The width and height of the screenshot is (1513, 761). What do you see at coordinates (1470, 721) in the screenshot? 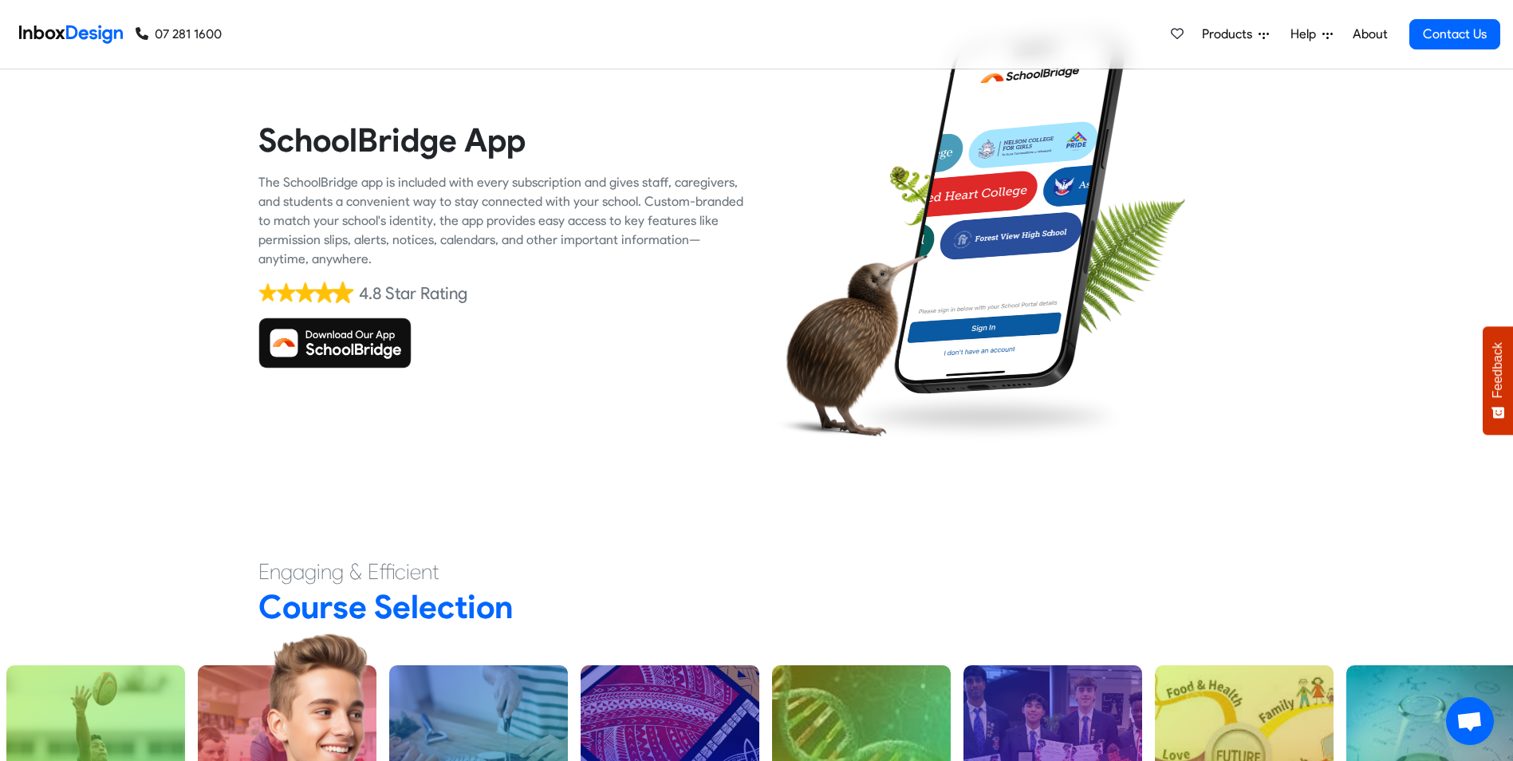
I see `div: Open chat` at bounding box center [1470, 721].